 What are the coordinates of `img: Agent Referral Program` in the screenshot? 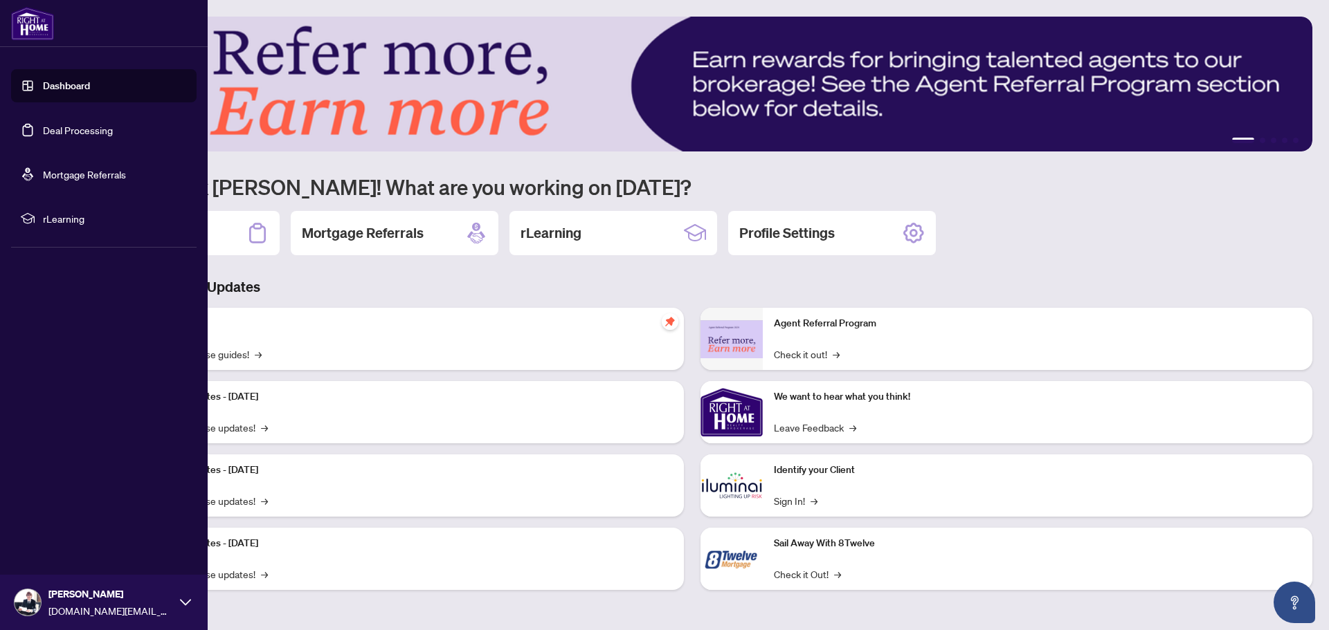 It's located at (731, 339).